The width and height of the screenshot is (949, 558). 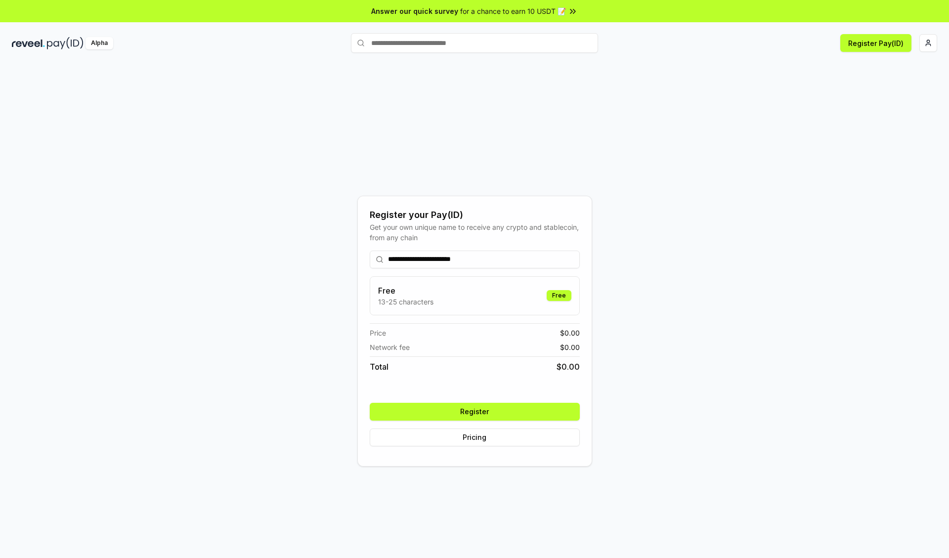 I want to click on h3: Free, so click(x=406, y=290).